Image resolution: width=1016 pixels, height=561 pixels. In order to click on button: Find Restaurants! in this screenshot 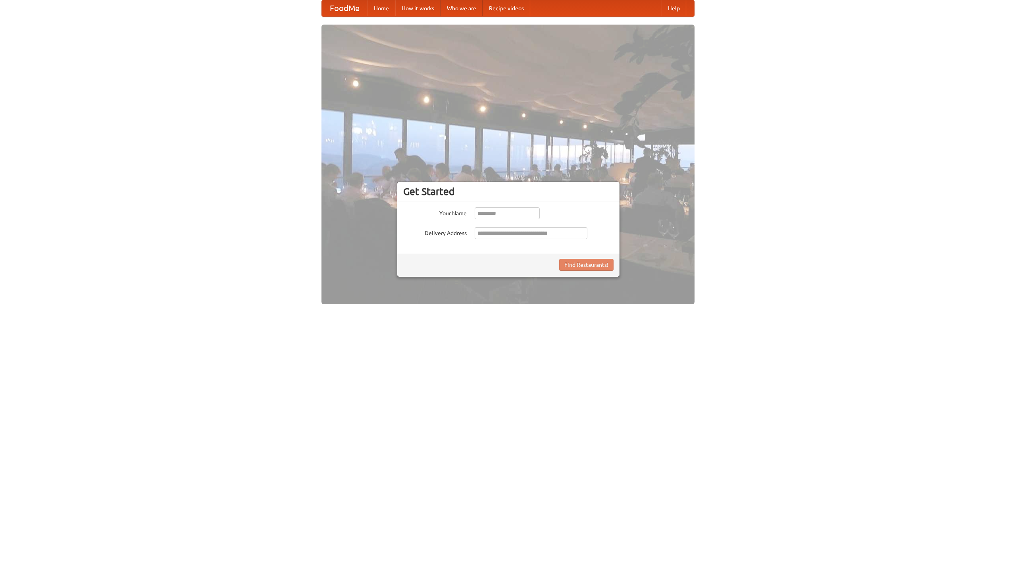, I will do `click(586, 265)`.